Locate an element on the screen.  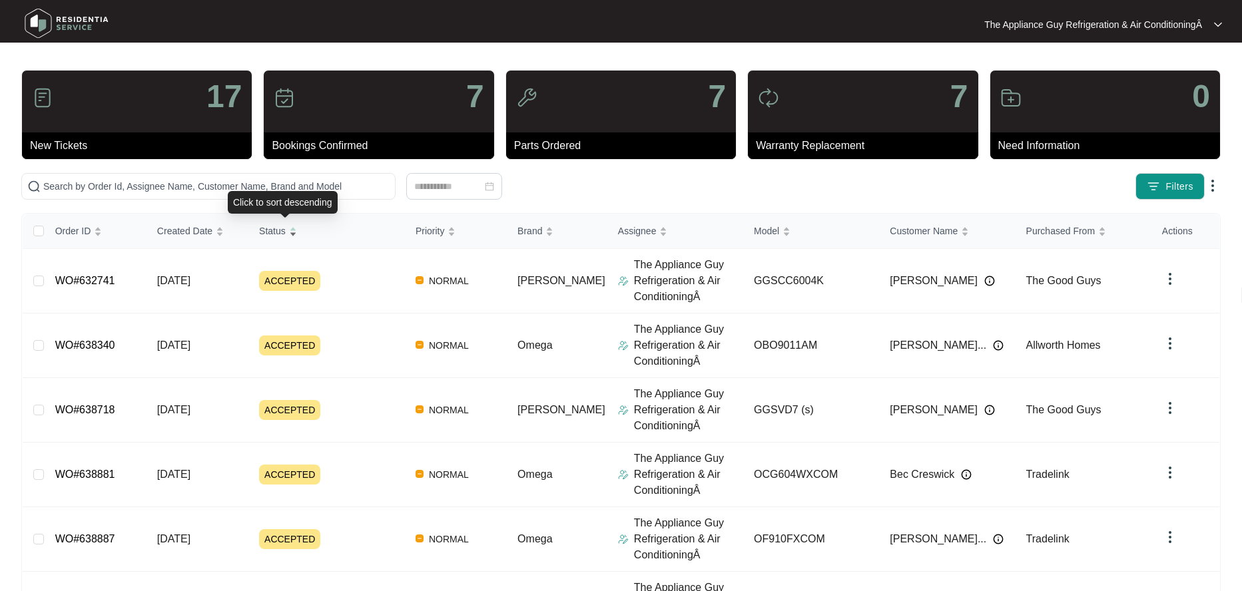
th: Model is located at coordinates (811, 231).